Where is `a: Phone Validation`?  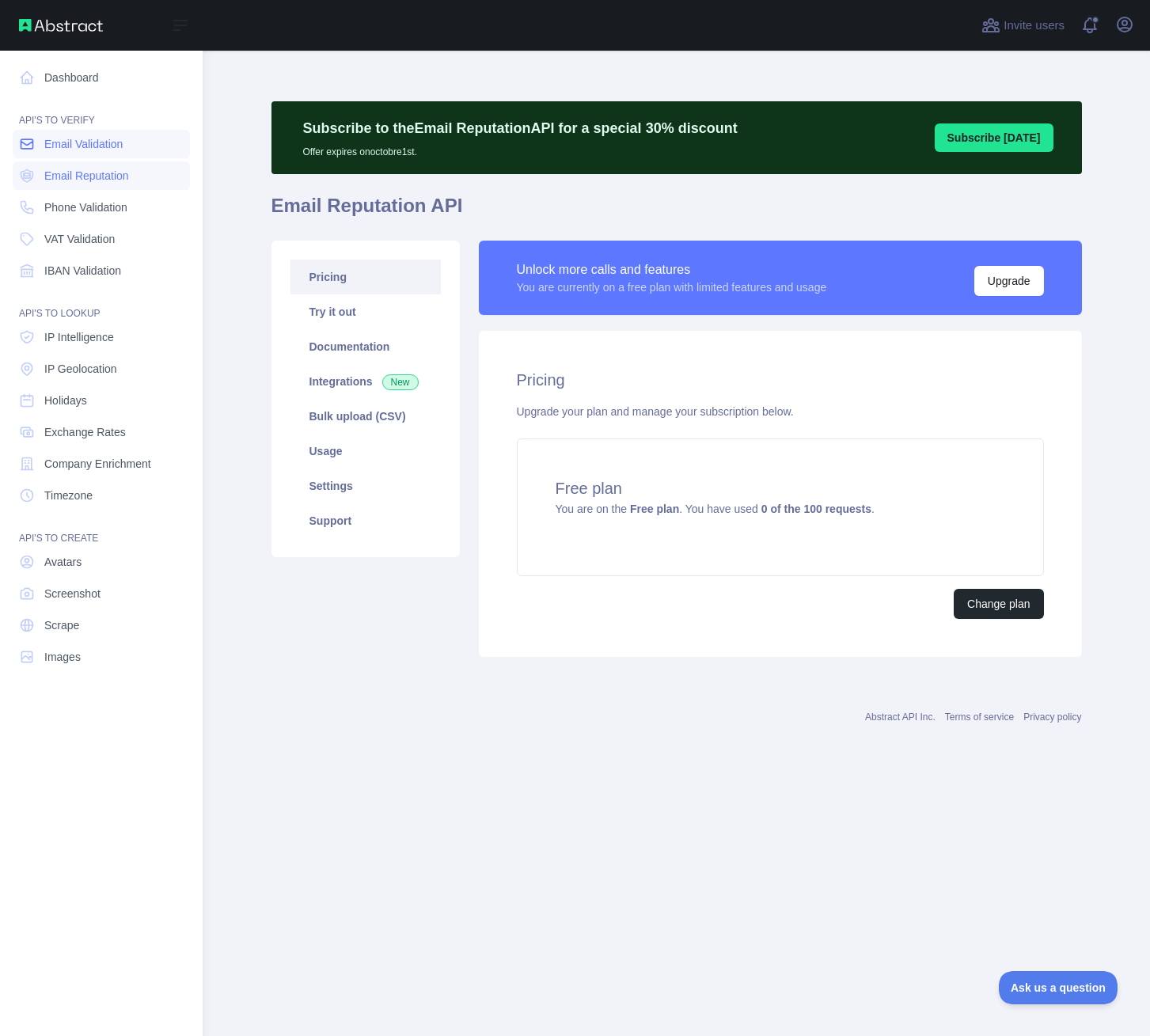
a: Phone Validation is located at coordinates (102, 208).